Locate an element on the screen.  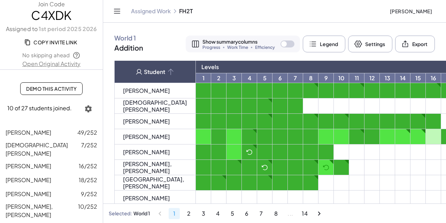
span: 4 is located at coordinates (218, 213).